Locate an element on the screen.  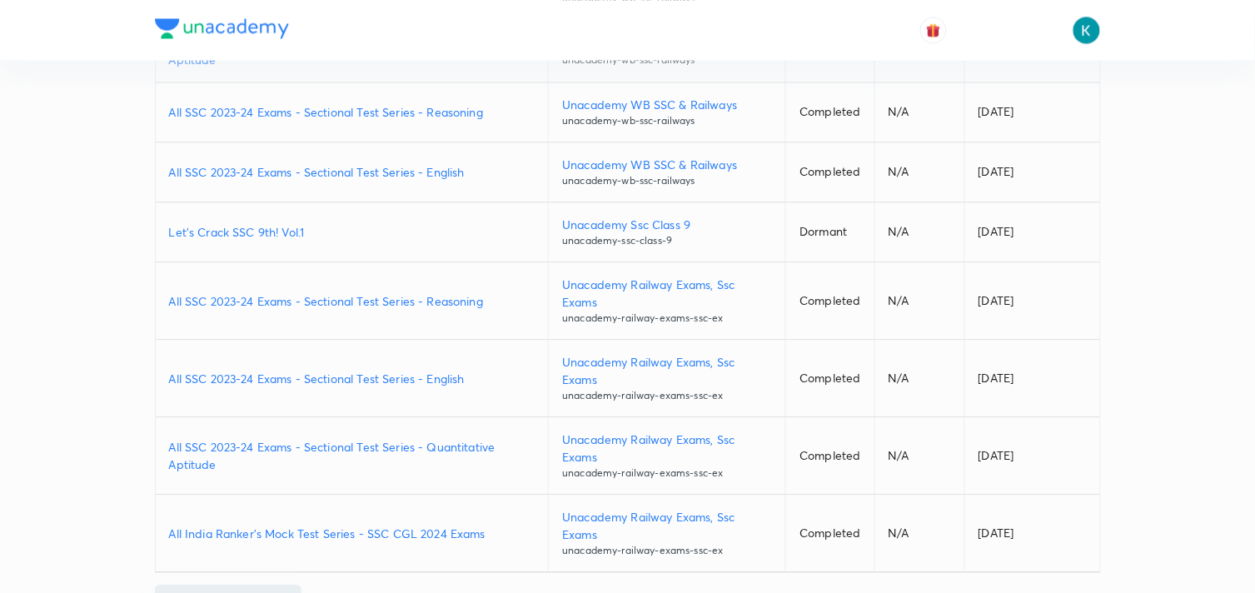
p: Let's Crack SSC 9th! Vol.1 is located at coordinates (352, 231).